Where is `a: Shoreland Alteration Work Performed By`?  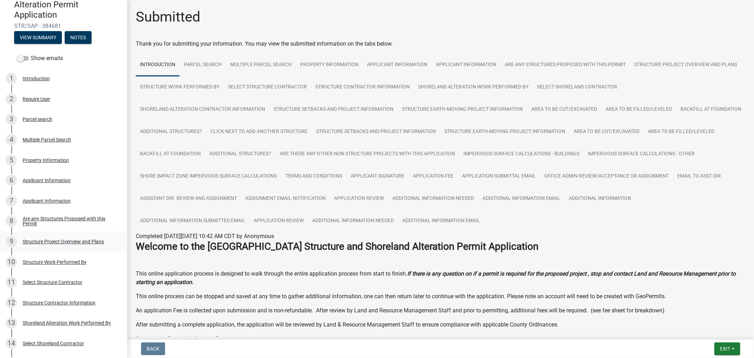
a: Shoreland Alteration Work Performed By is located at coordinates (473, 87).